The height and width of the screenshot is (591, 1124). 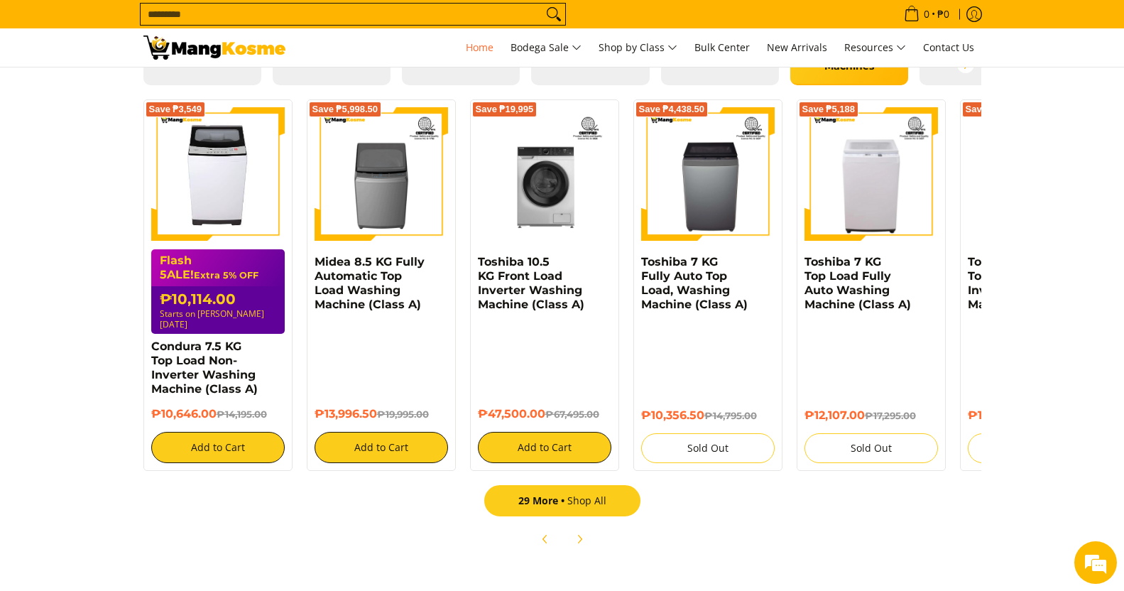 I want to click on span: Home, so click(x=479, y=47).